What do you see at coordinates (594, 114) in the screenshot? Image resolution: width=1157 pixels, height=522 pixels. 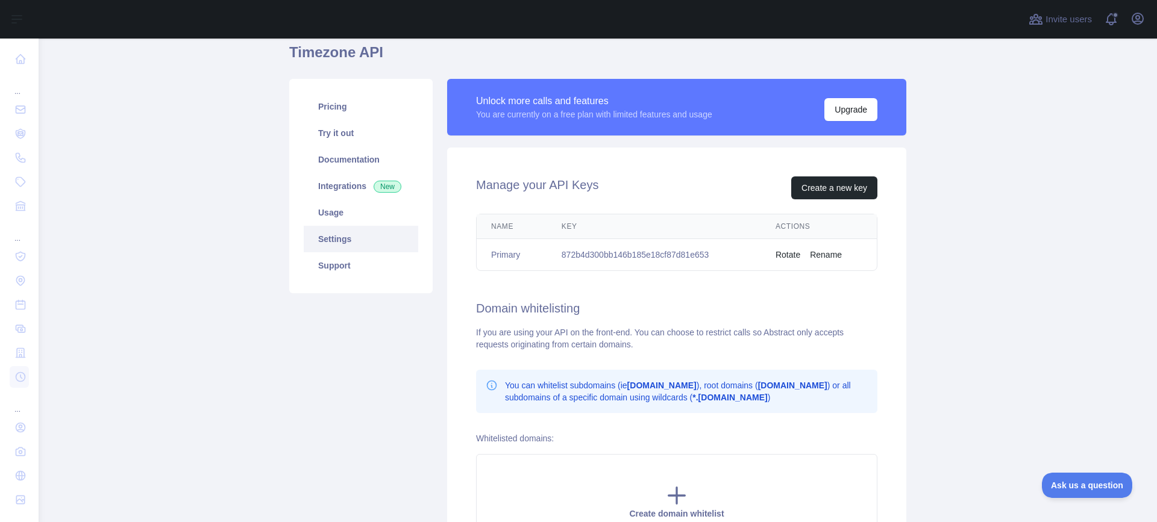 I see `div: You are currently on a free plan with limited features and usage` at bounding box center [594, 114].